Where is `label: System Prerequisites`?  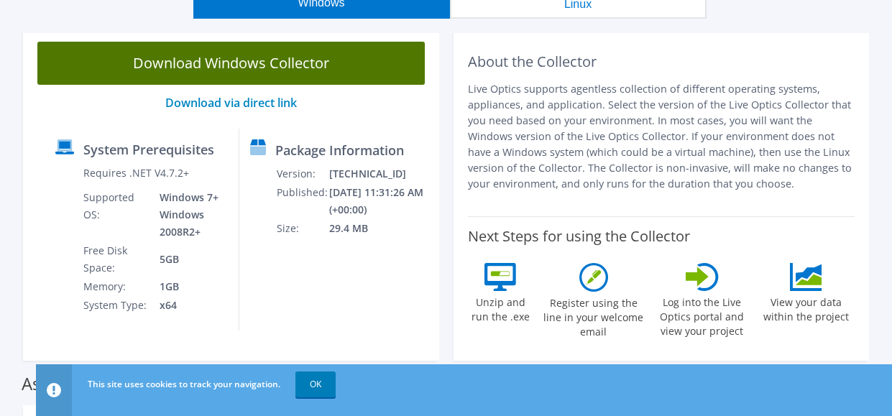
label: System Prerequisites is located at coordinates (149, 150).